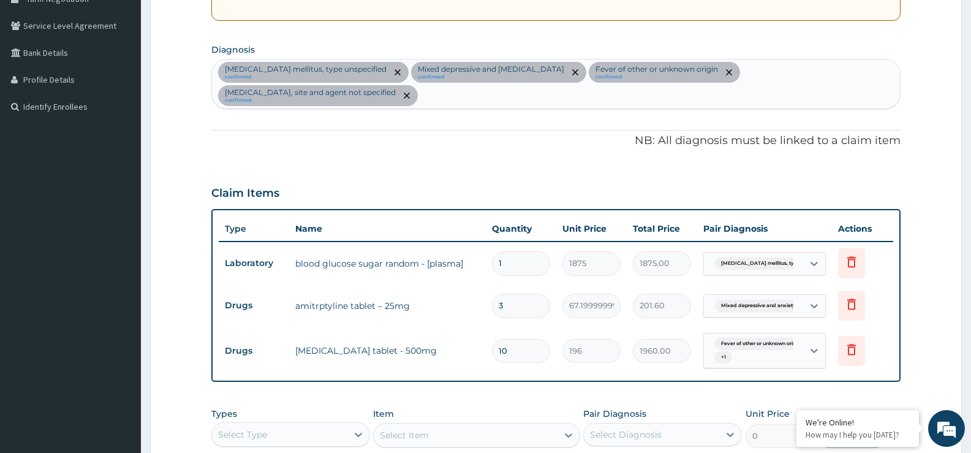  I want to click on div: Chat with us now, so click(135, 77).